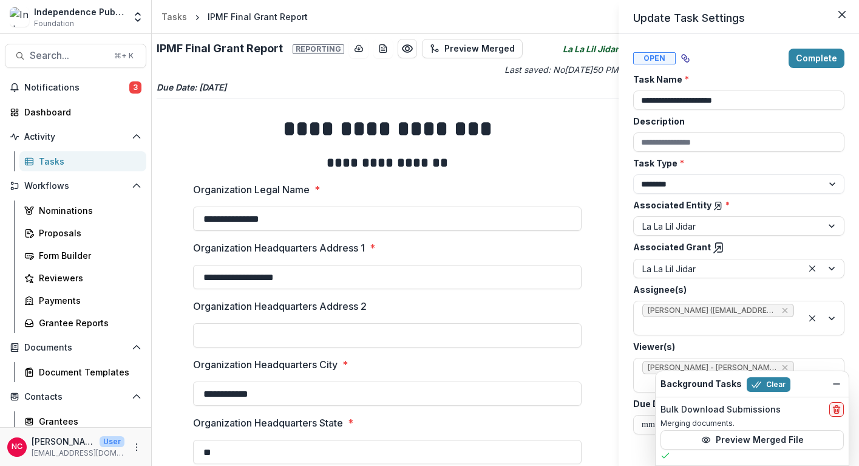  I want to click on button: Dismiss, so click(837, 384).